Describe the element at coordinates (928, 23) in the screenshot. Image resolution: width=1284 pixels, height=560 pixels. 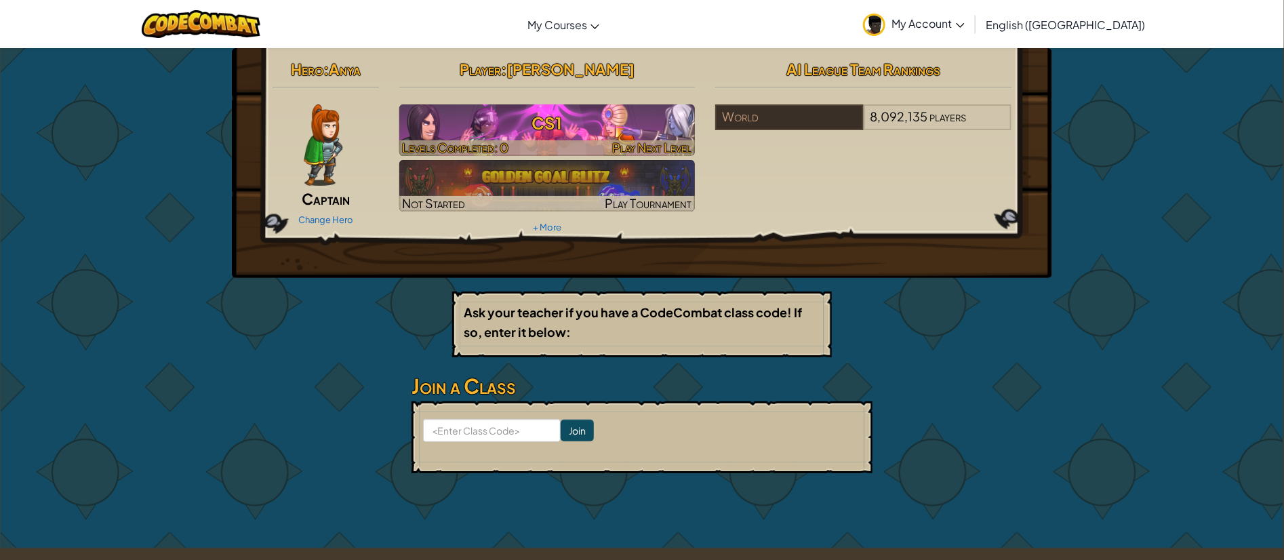
I see `span: My Account` at that location.